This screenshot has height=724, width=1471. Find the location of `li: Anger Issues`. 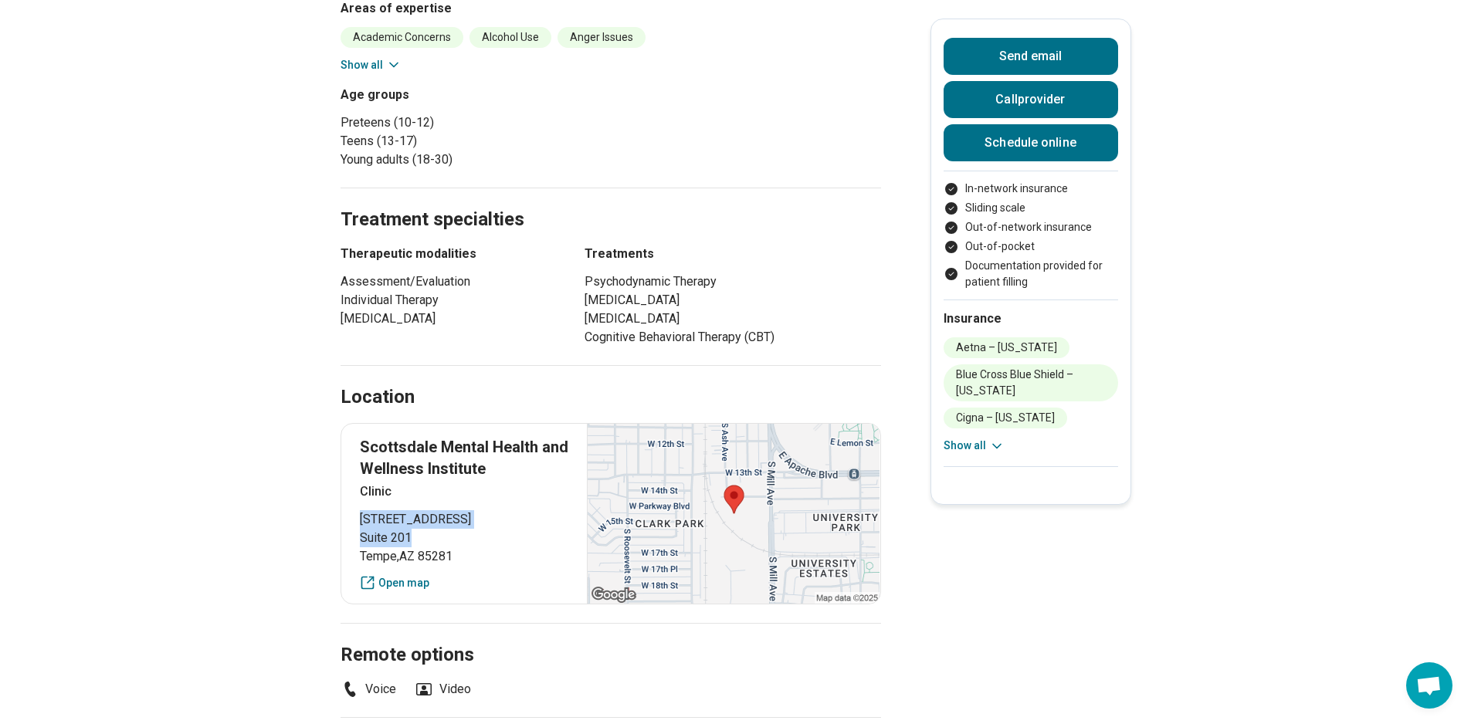

li: Anger Issues is located at coordinates (601, 37).